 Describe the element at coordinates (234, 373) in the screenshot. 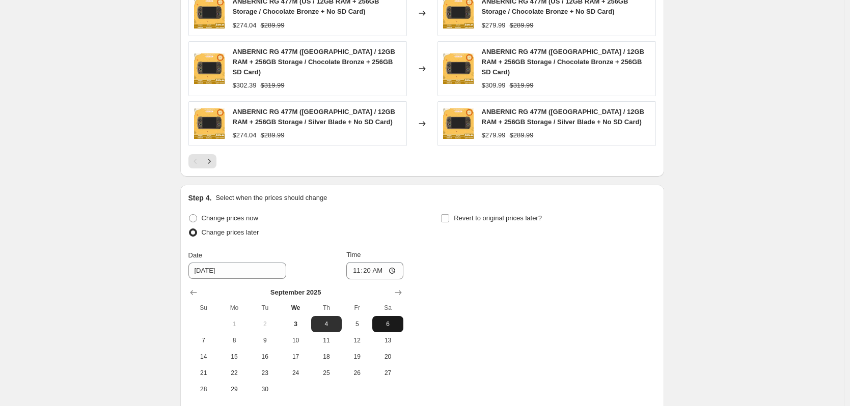

I see `span: 22` at that location.